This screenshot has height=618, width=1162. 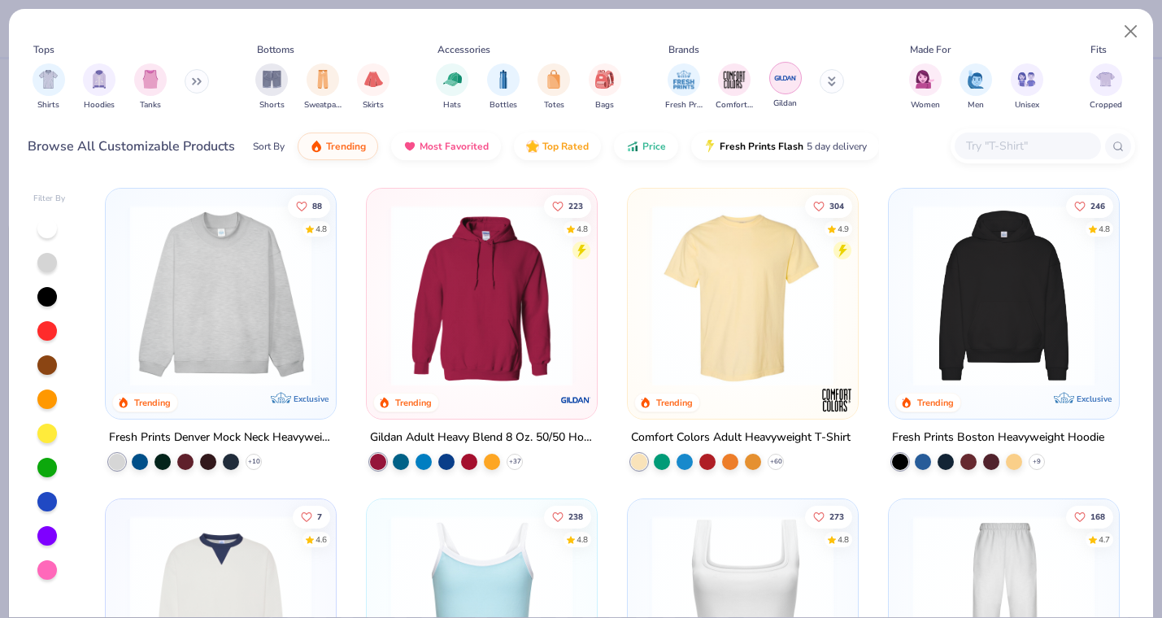 What do you see at coordinates (268, 146) in the screenshot?
I see `div: Sort By` at bounding box center [268, 146].